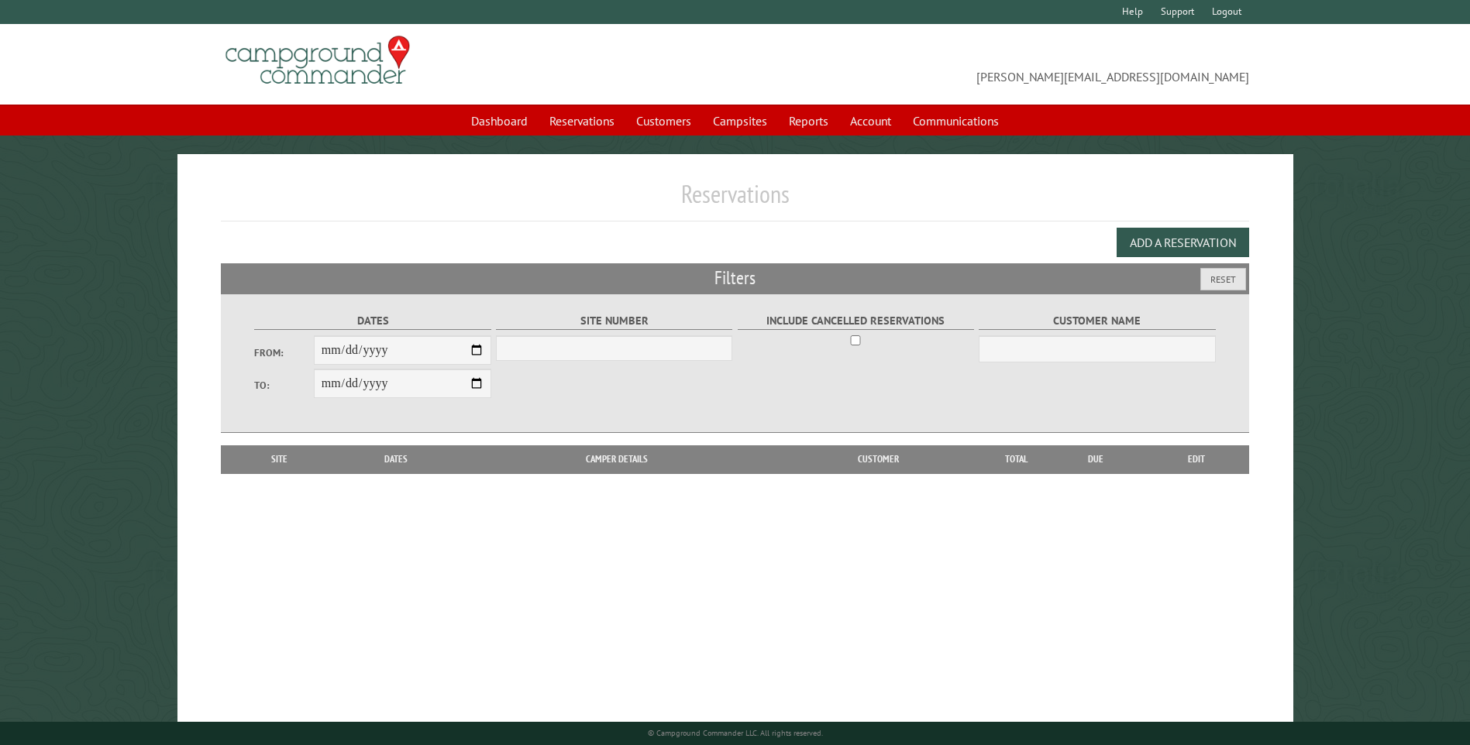 This screenshot has height=745, width=1470. Describe the element at coordinates (499, 121) in the screenshot. I see `a: Dashboard` at that location.